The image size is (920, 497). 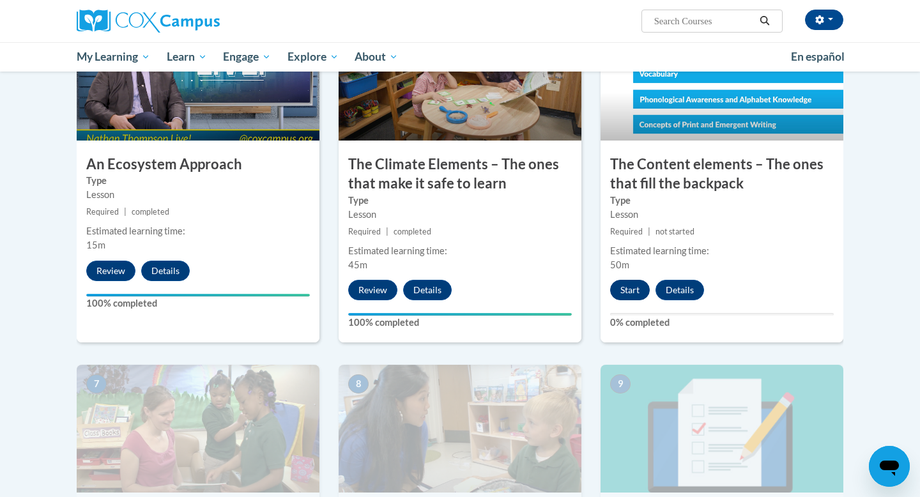 What do you see at coordinates (148, 21) in the screenshot?
I see `img: Cox Campus` at bounding box center [148, 21].